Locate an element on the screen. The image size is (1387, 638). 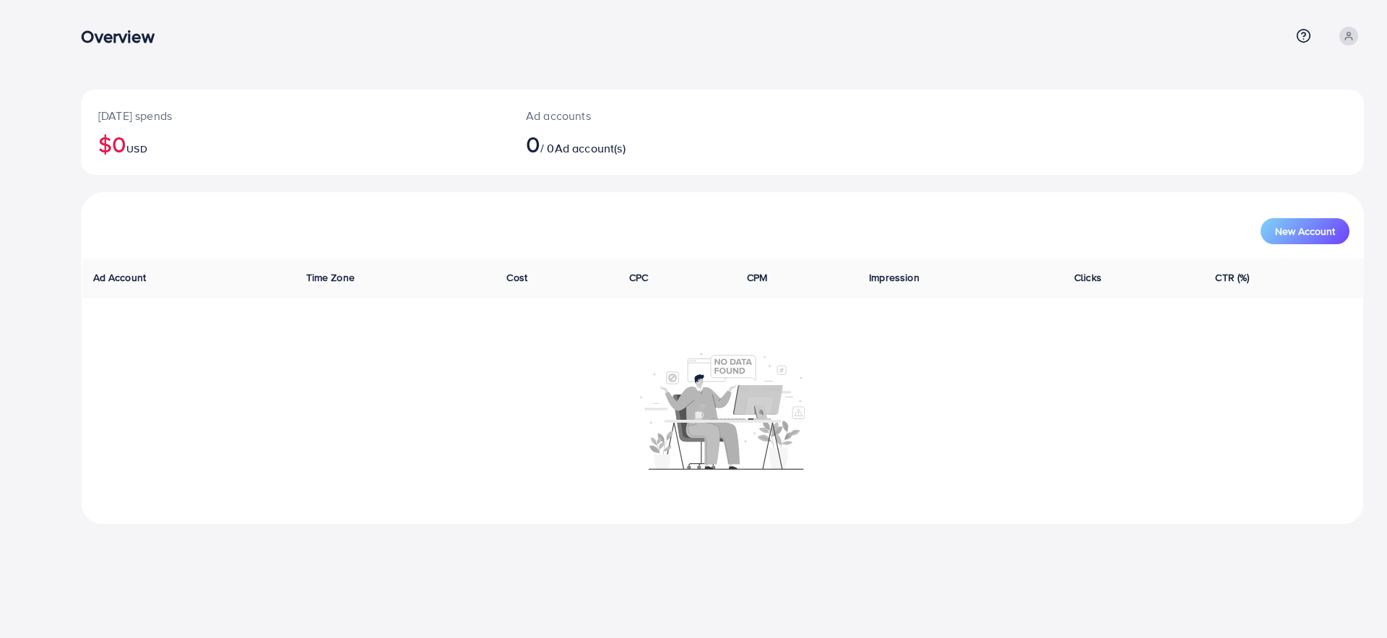
span: Impression is located at coordinates (894, 277).